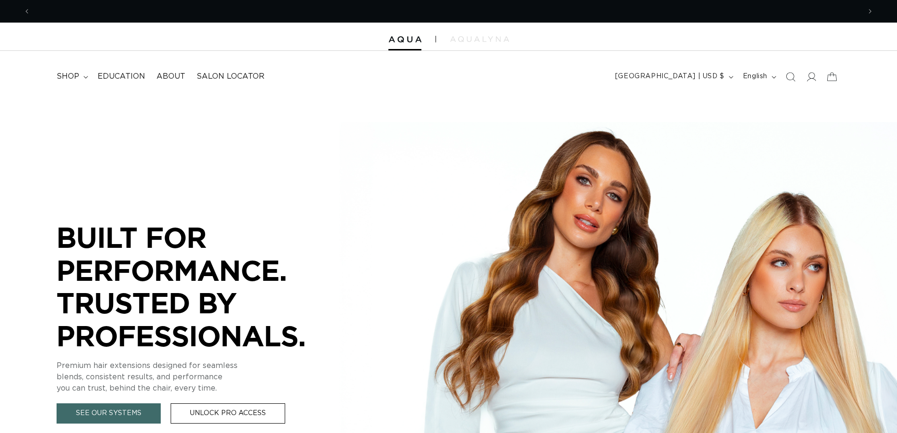  Describe the element at coordinates (405, 40) in the screenshot. I see `img: Aqua Hair Extensions` at that location.